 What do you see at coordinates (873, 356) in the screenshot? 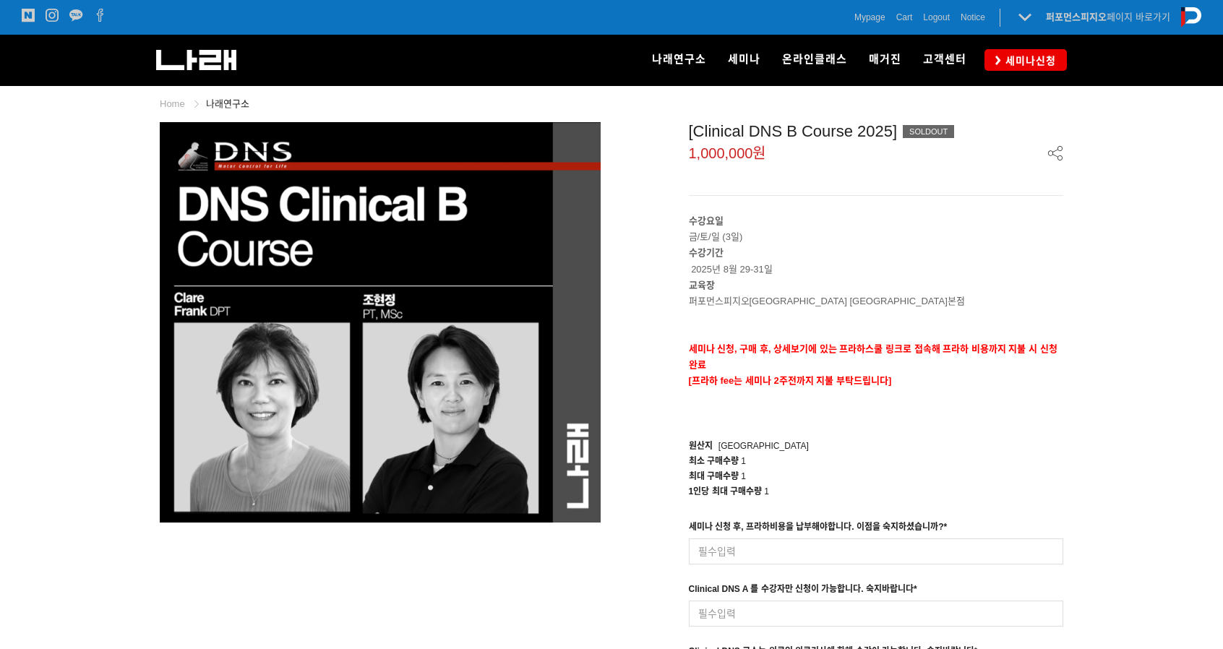
I see `strong: 세미나 신청, 구매 후, 상세보기에 있는 프라하스쿨 링크로 접속해 프라하 비용까지 지불 시 신청완료` at bounding box center [873, 356].